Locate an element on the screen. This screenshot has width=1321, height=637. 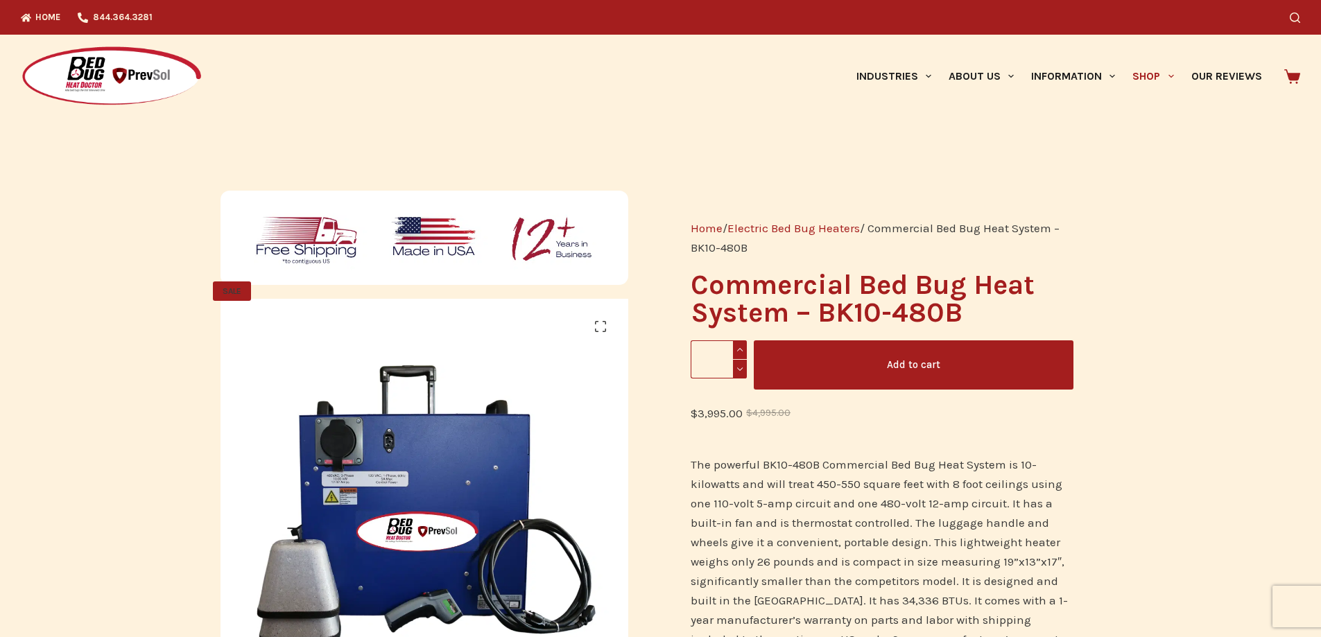
bdi: 4,995.00 is located at coordinates (768, 413).